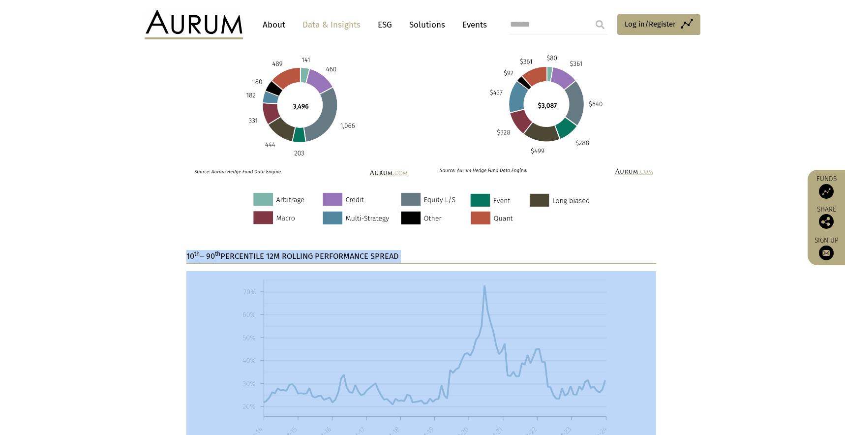 This screenshot has height=435, width=845. Describe the element at coordinates (826, 221) in the screenshot. I see `img: Share this post` at that location.